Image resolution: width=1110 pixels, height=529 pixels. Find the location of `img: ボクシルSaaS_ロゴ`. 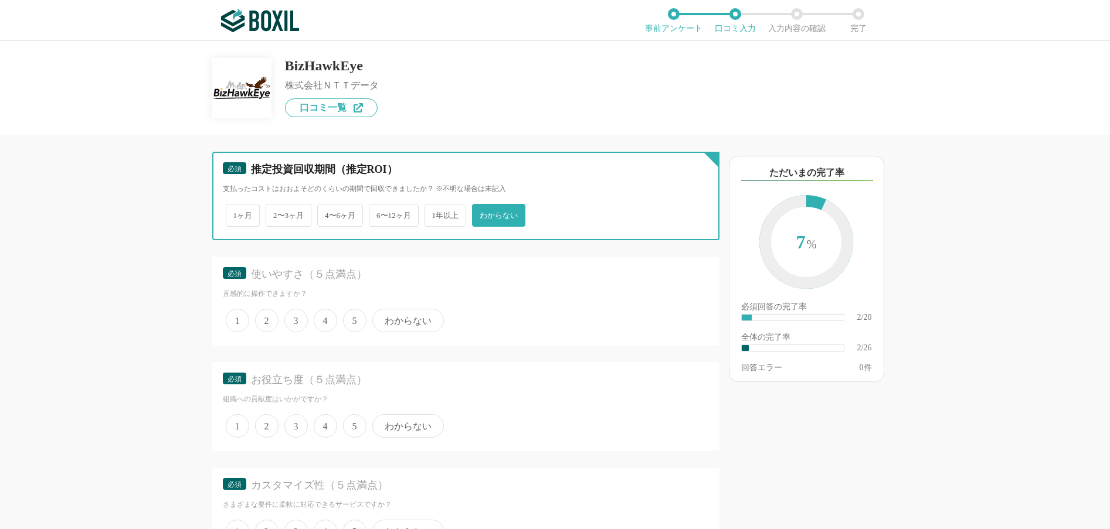

img: ボクシルSaaS_ロゴ is located at coordinates (260, 21).